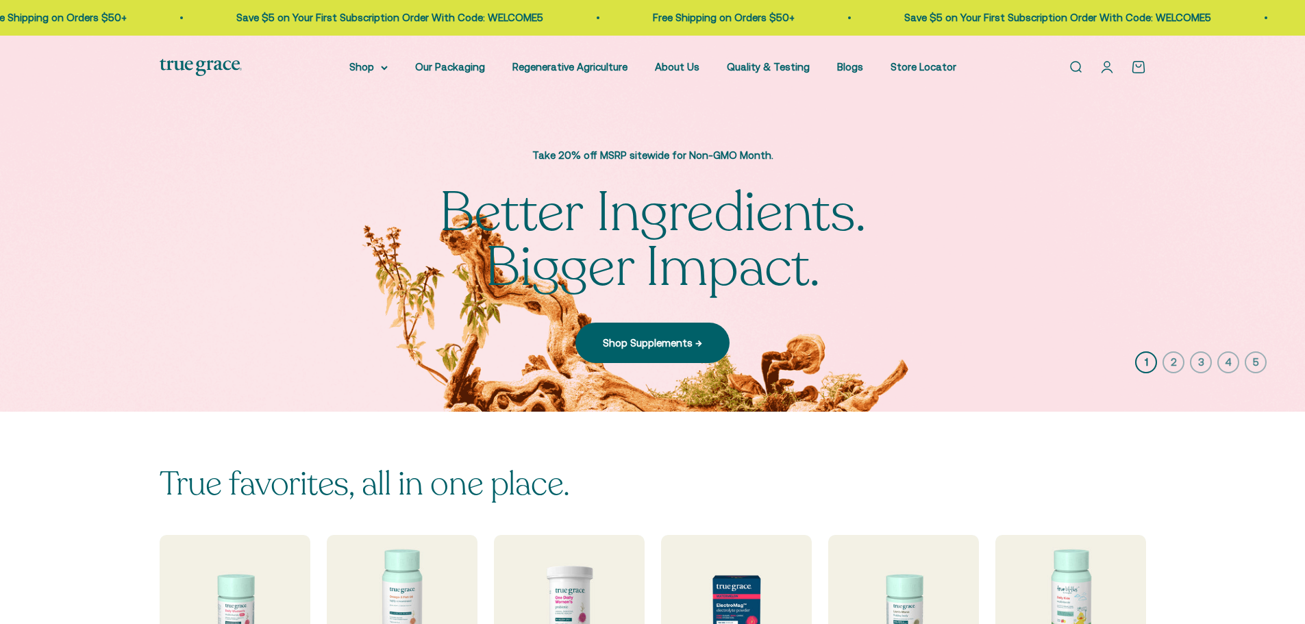 This screenshot has width=1305, height=624. Describe the element at coordinates (652, 342) in the screenshot. I see `a: Shop Supplements →` at that location.